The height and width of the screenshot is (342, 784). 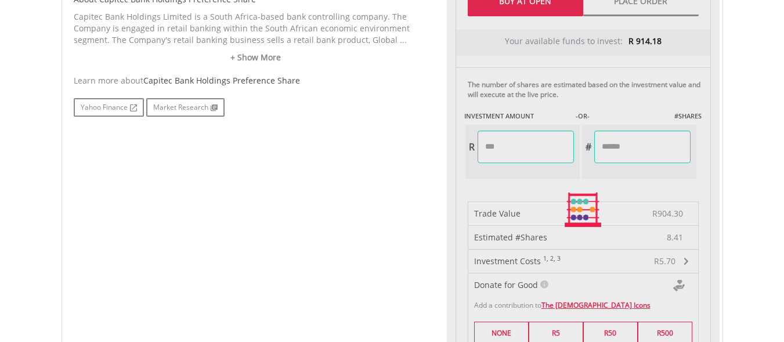 What do you see at coordinates (256, 28) in the screenshot?
I see `p: Capitec Bank Holdings Limited is a South Africa-based bank controlling company. The Company is en...` at bounding box center [256, 28].